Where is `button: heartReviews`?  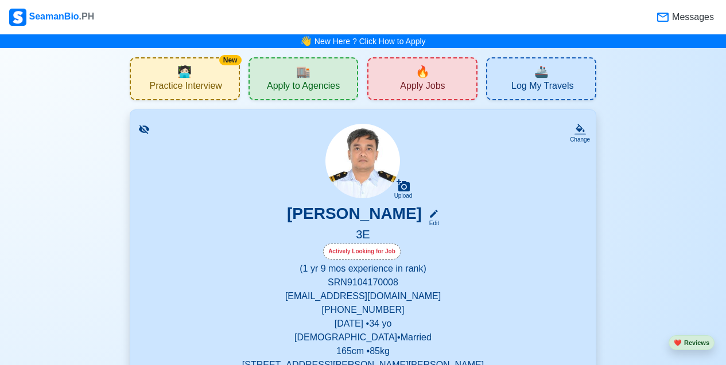 button: heartReviews is located at coordinates (691, 343).